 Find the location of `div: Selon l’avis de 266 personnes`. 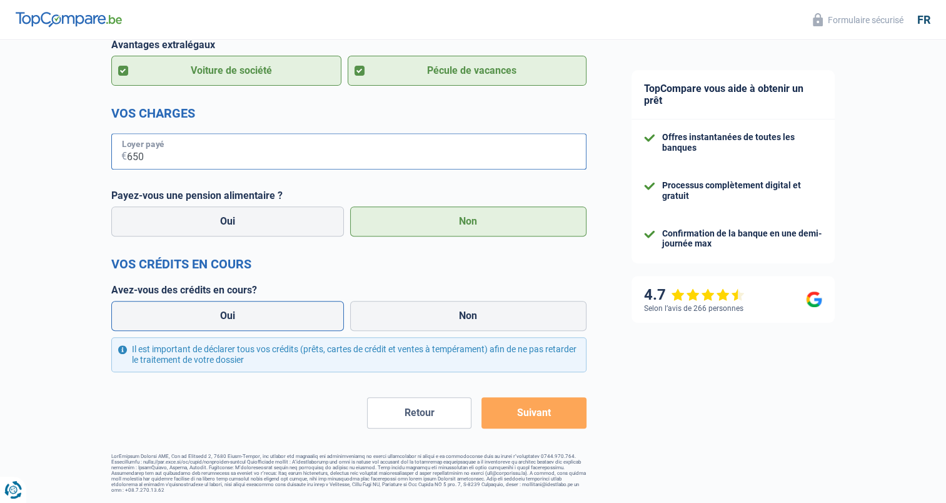

div: Selon l’avis de 266 personnes is located at coordinates (693, 308).